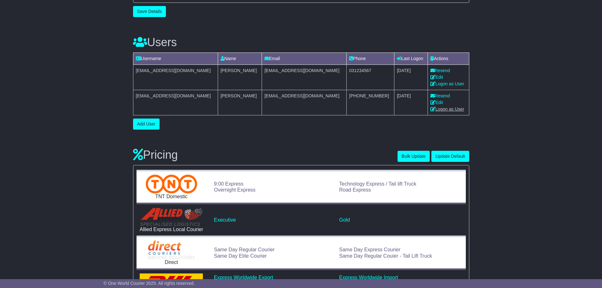 The image size is (602, 288). I want to click on div: Allied Express Local Courier, so click(171, 229).